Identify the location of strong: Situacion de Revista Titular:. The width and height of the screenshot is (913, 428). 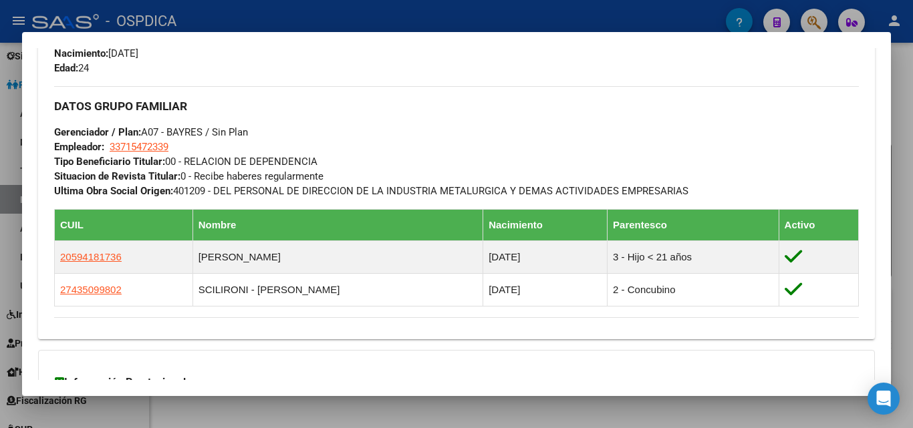
(117, 176).